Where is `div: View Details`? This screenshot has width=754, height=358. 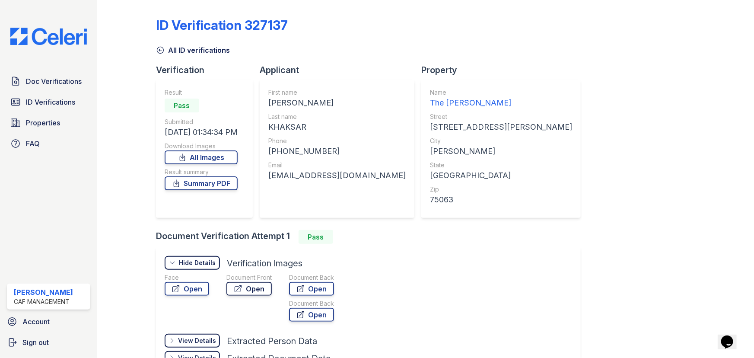 div: View Details is located at coordinates (197, 340).